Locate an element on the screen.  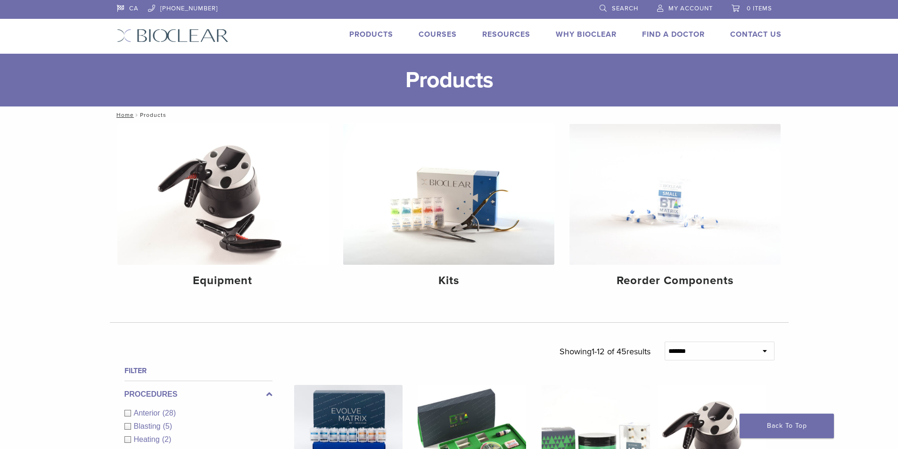
span: (2) is located at coordinates (167, 439).